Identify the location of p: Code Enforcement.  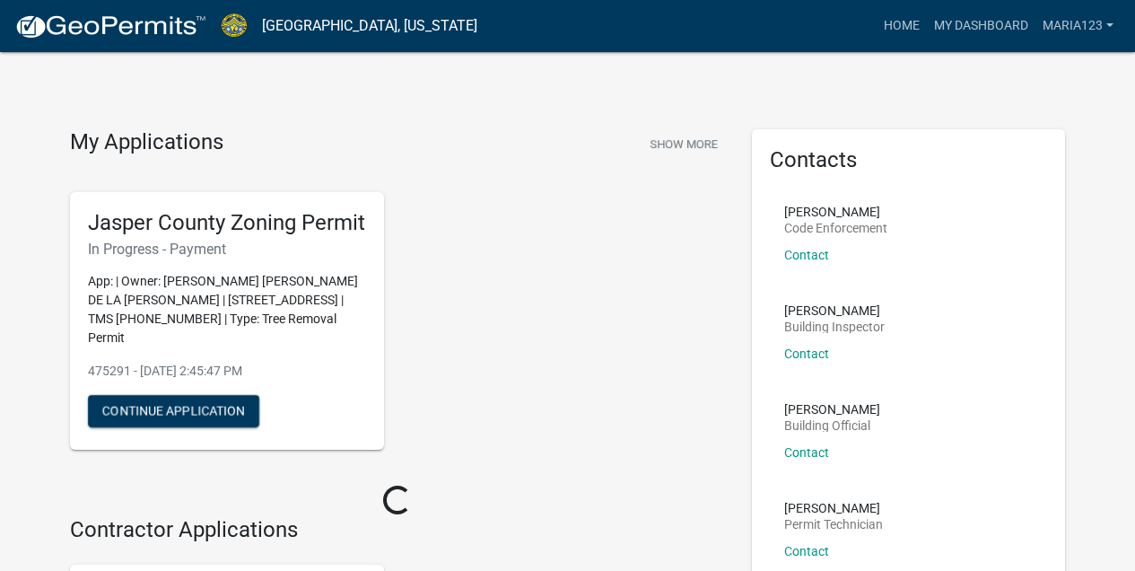
(836, 228).